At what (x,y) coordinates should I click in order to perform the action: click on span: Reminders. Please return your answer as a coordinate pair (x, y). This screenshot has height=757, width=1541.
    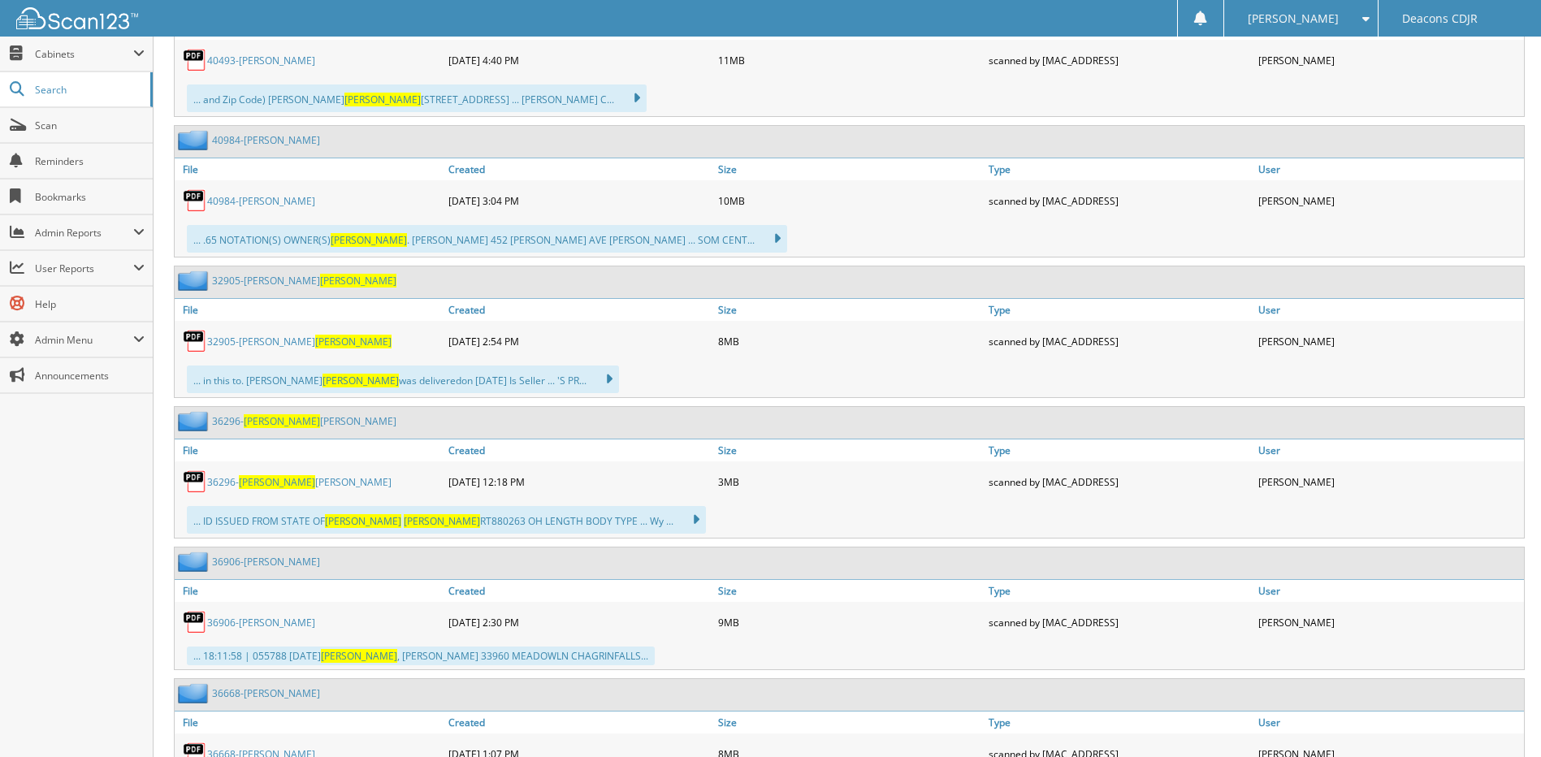
    Looking at the image, I should click on (89, 161).